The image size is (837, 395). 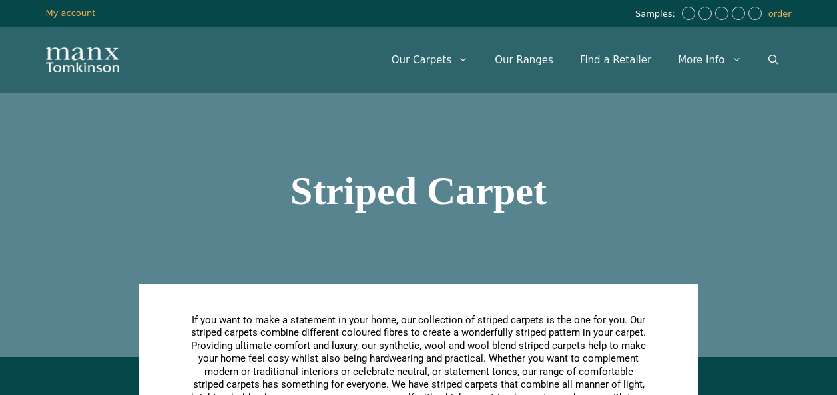 What do you see at coordinates (656, 14) in the screenshot?
I see `span: Samples:` at bounding box center [656, 14].